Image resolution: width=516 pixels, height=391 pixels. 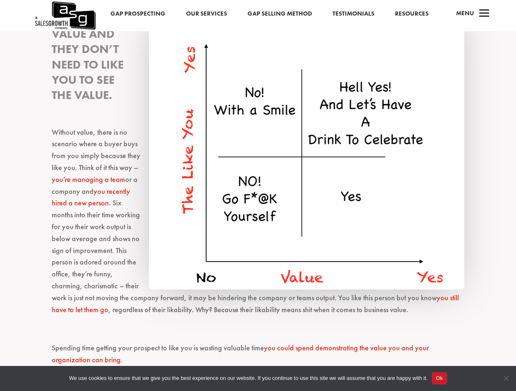 What do you see at coordinates (258, 358) in the screenshot?
I see `p: Spending time getting your prospect to like you is wasting valuable time` at bounding box center [258, 358].